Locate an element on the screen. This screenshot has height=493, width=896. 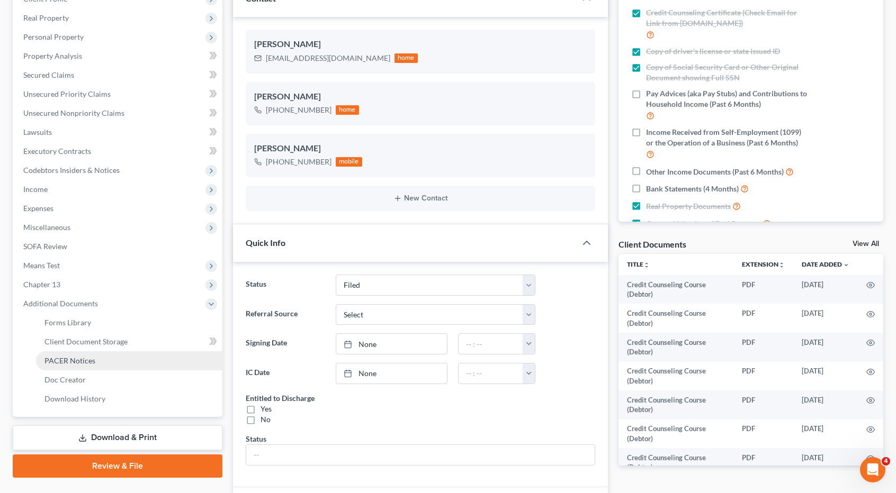
div: Entitled to Discharge is located at coordinates (280, 398).